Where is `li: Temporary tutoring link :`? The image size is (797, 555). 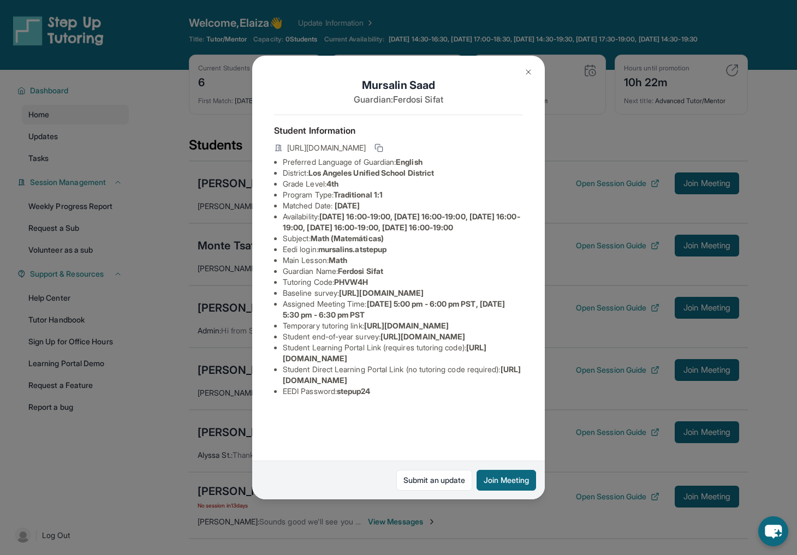
li: Temporary tutoring link : is located at coordinates (403, 326).